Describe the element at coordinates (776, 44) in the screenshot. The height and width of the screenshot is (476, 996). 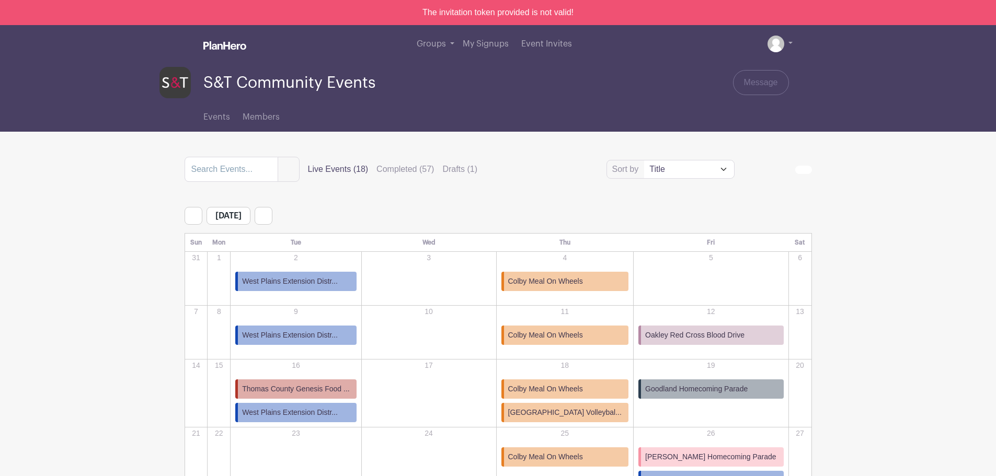
I see `img: default-ce2991bfa6775e67f084385cd625a349d9dcbb7a52a09fb2fda1e96e2d18dcdb.png` at that location.